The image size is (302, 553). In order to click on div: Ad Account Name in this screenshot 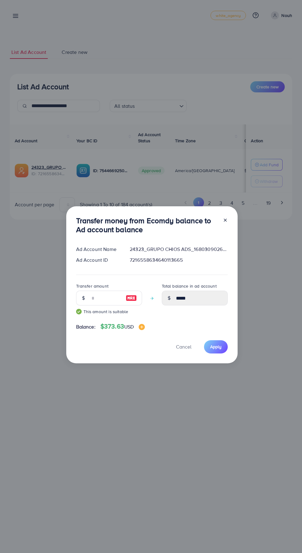, I will do `click(98, 249)`.